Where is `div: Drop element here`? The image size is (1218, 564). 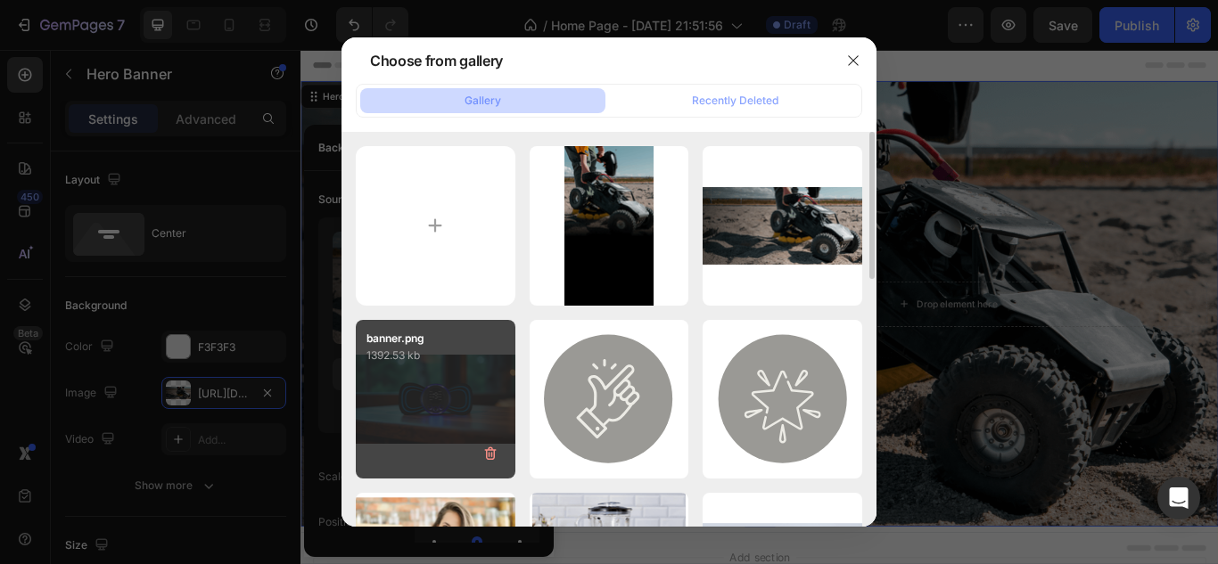
div: Drop element here is located at coordinates (765, 297).